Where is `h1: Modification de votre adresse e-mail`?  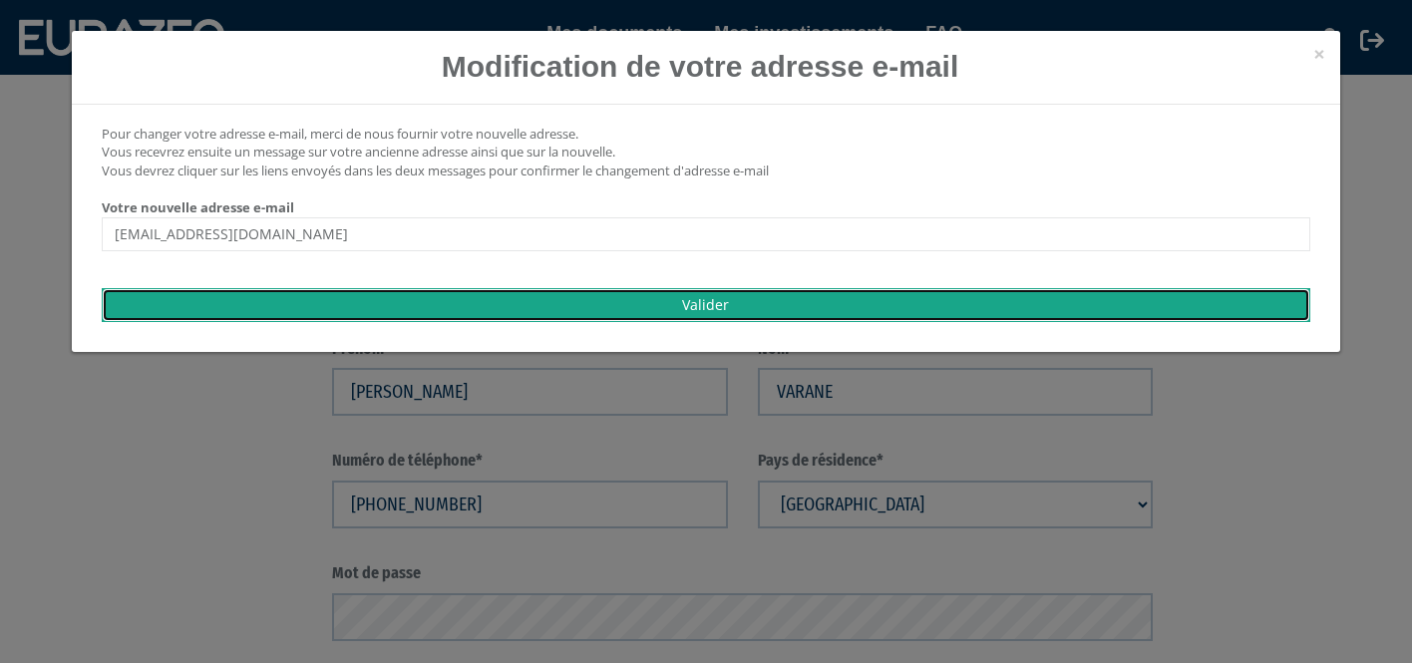
h1: Modification de votre adresse e-mail is located at coordinates (706, 67).